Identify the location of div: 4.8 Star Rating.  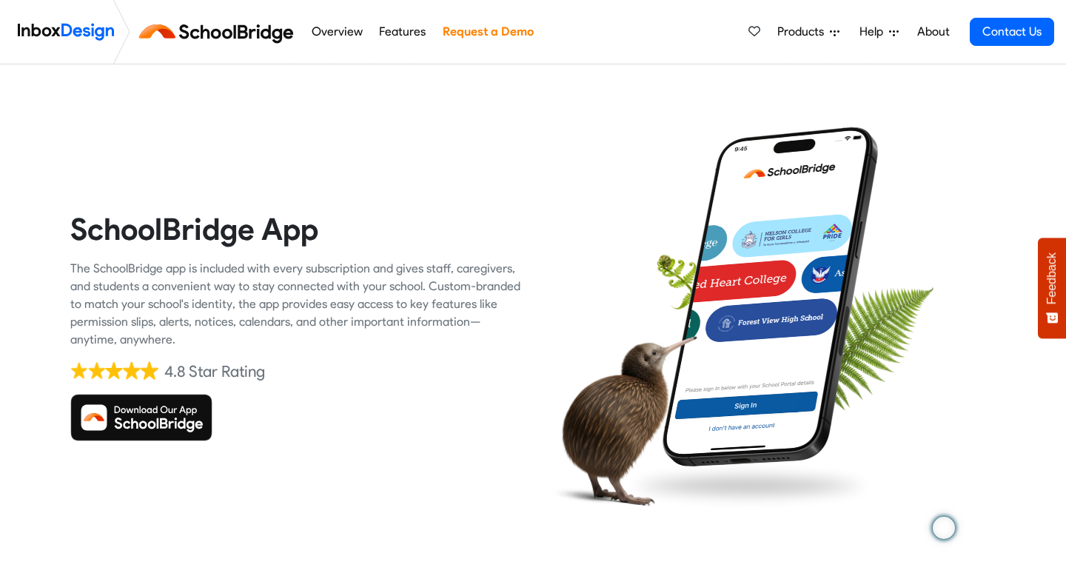
(215, 372).